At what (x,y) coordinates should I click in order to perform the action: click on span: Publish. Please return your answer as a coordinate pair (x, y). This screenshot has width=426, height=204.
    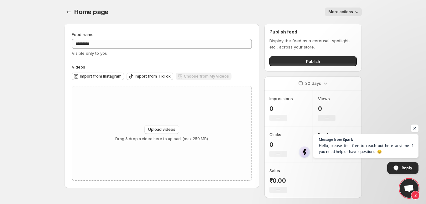
    Looking at the image, I should click on (313, 61).